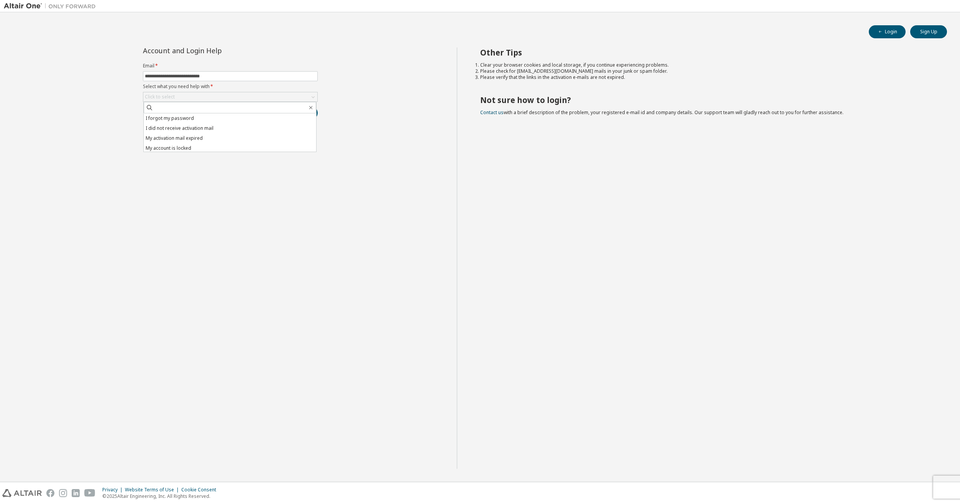 Image resolution: width=960 pixels, height=504 pixels. What do you see at coordinates (63, 493) in the screenshot?
I see `img: instagram.svg` at bounding box center [63, 493].